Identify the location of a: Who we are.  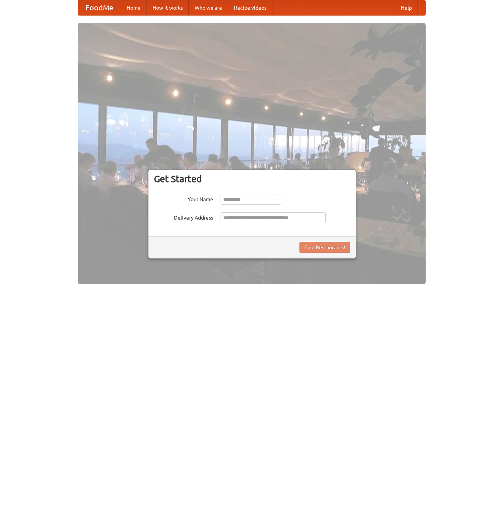
(208, 8).